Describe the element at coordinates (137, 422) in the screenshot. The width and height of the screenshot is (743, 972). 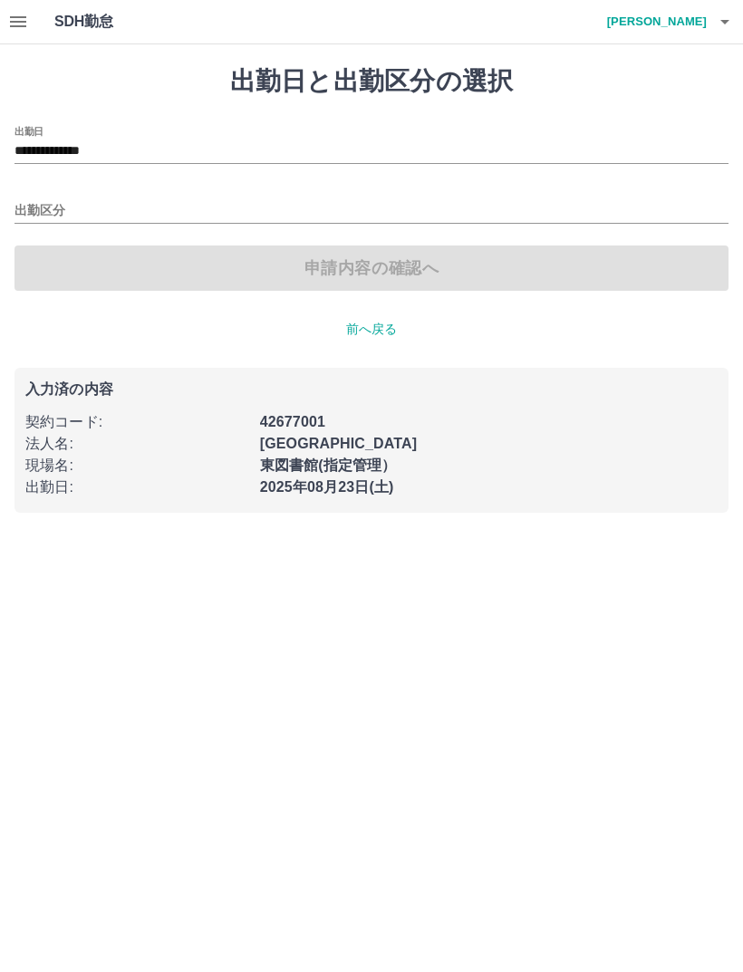
I see `p: 契約コード :` at that location.